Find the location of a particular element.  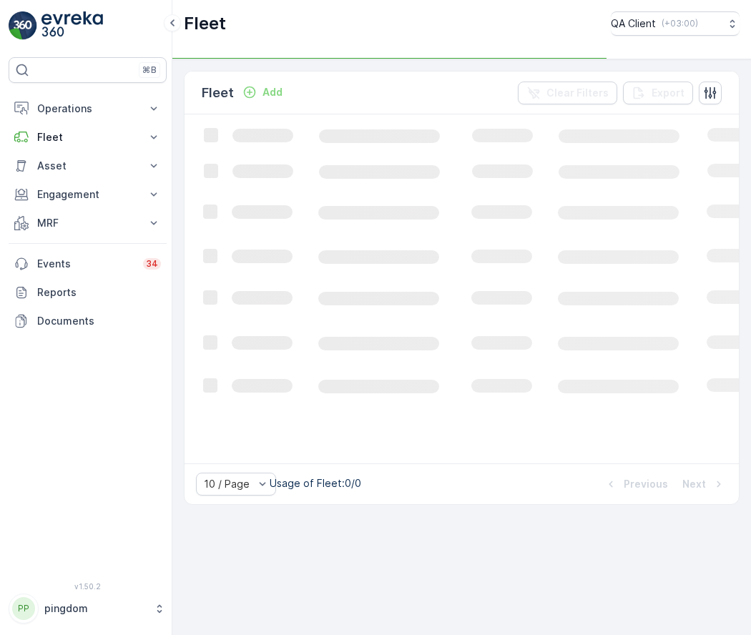

button: Asset is located at coordinates (87, 166).